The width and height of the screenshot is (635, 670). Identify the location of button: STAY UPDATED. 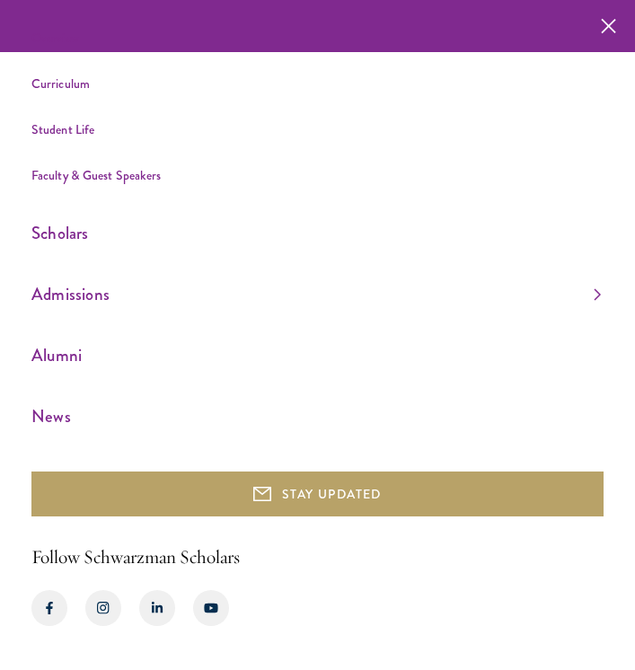
(317, 494).